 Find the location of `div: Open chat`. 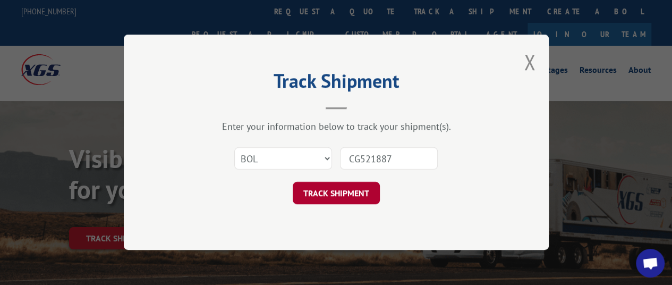

div: Open chat is located at coordinates (650, 263).